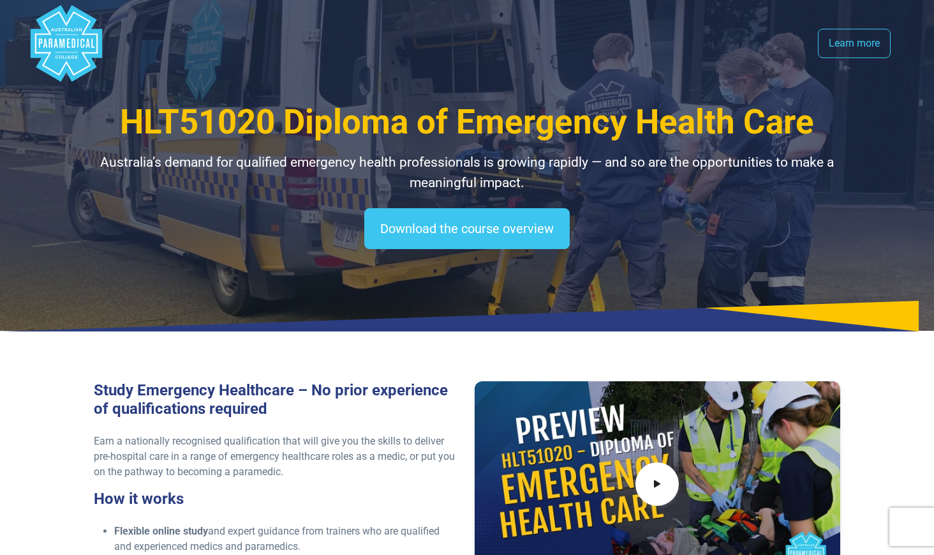 The image size is (934, 555). I want to click on li: and expert guidance from trainers who are qualified and experienced medics and paramedics., so click(287, 539).